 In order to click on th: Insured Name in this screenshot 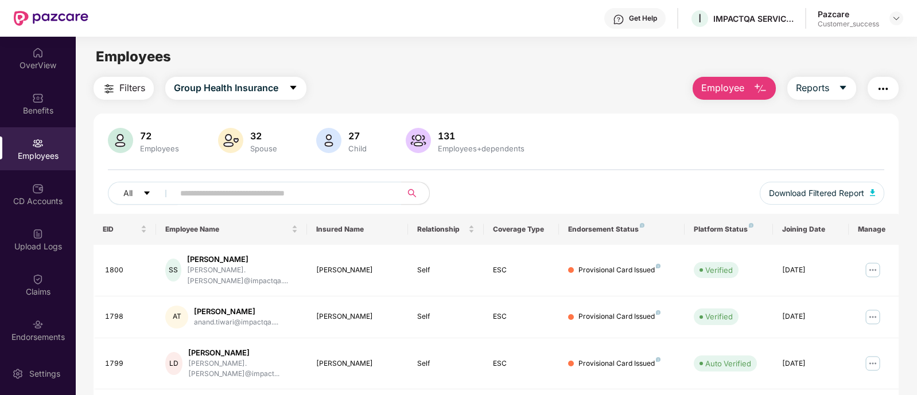, I will do `click(357, 230)`.